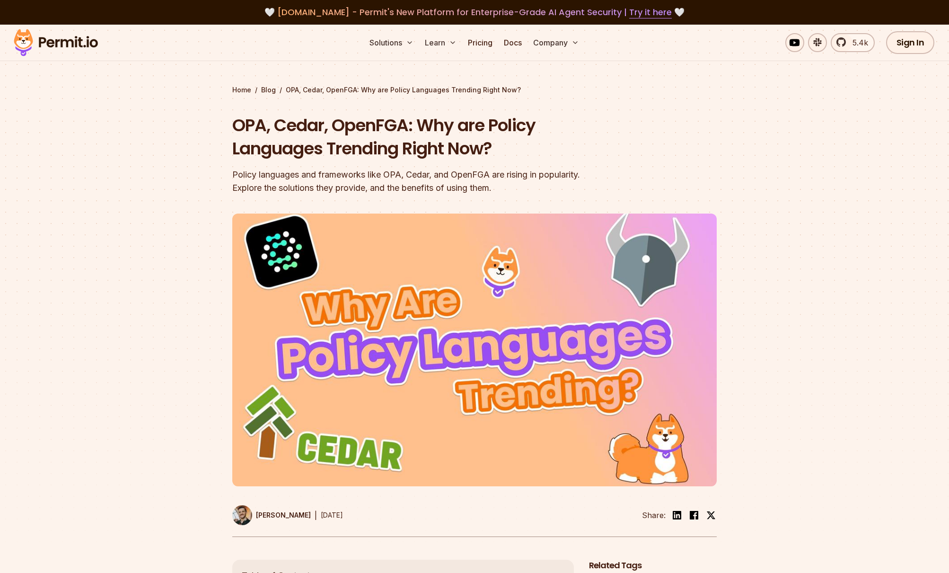 The width and height of the screenshot is (949, 573). Describe the element at coordinates (414, 137) in the screenshot. I see `h1: OPA, Cedar, OpenFGA: Why are Policy Languages Trending Right Now?` at that location.